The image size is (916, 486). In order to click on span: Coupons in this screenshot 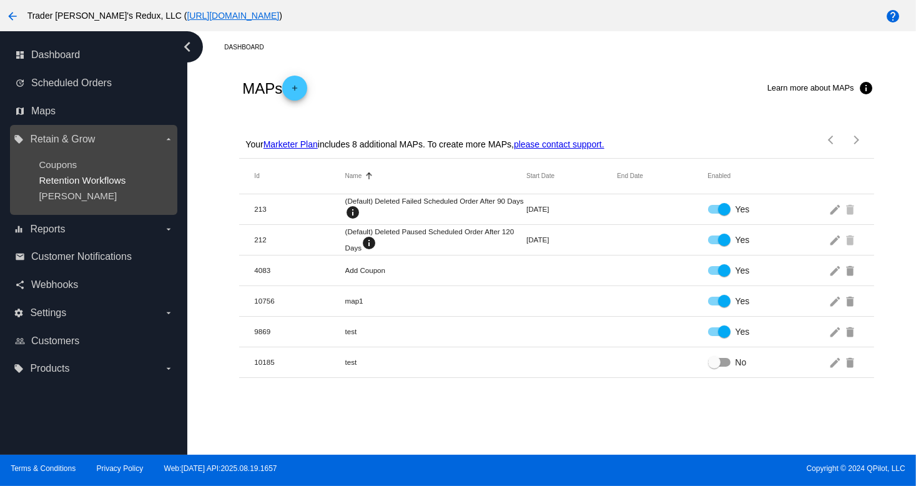, I will do `click(57, 164)`.